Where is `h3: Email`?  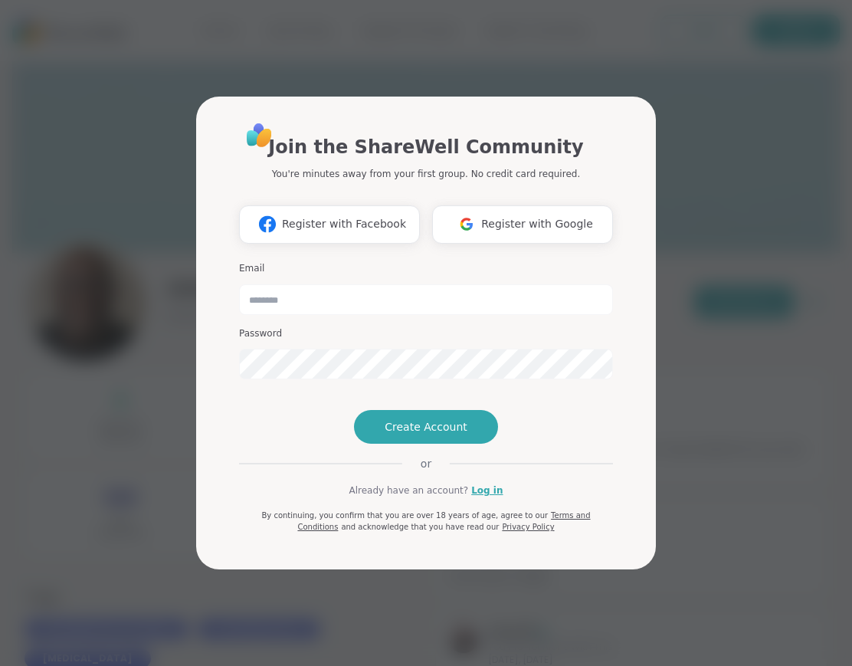
h3: Email is located at coordinates (426, 268).